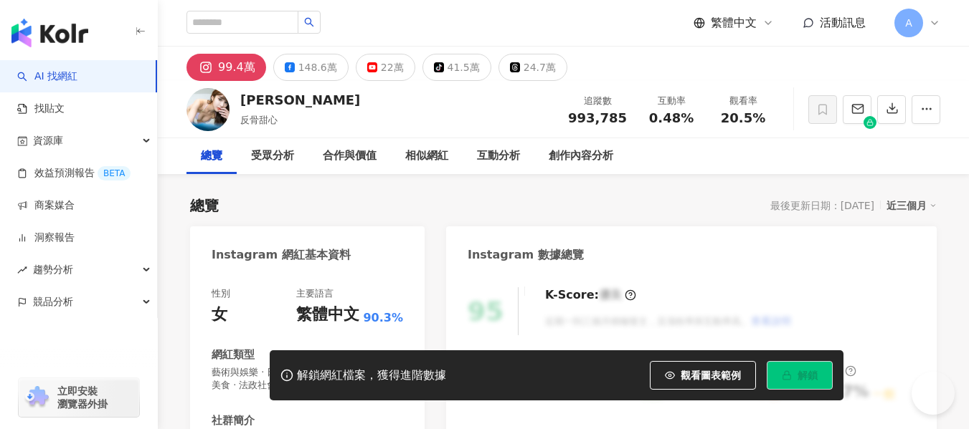 This screenshot has height=429, width=969. Describe the element at coordinates (47, 77) in the screenshot. I see `a: searchAI 找網紅` at that location.